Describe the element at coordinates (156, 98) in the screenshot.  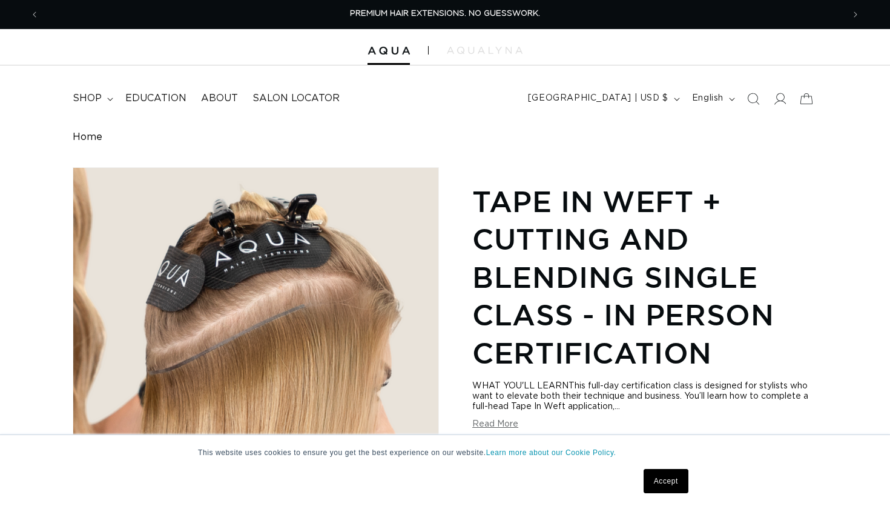
I see `span: Education` at that location.